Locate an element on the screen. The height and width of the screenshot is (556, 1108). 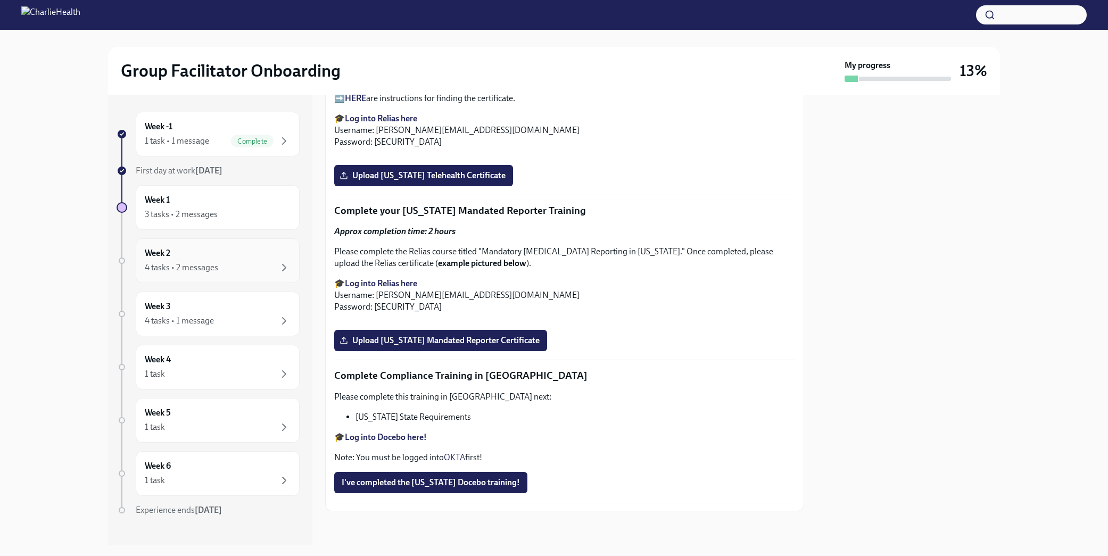
div: 4 tasks • 1 message is located at coordinates (179, 321).